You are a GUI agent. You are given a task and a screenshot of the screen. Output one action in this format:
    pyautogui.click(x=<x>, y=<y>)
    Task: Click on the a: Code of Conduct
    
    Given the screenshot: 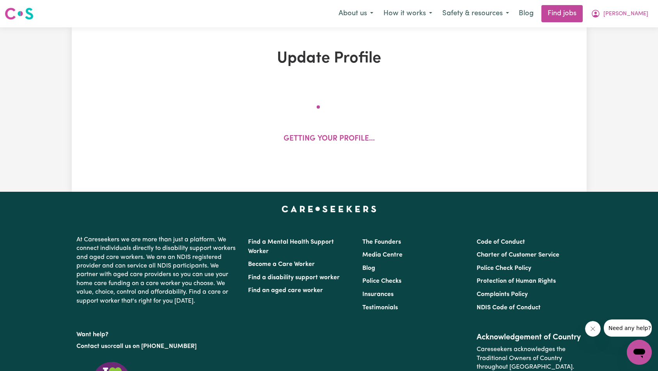 What is the action you would take?
    pyautogui.click(x=501, y=242)
    